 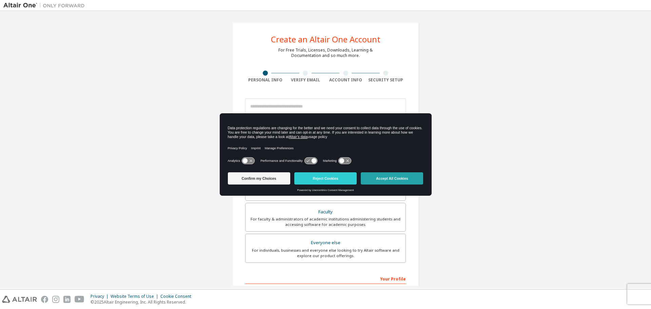 I want to click on div: Website Terms of Use, so click(x=135, y=296).